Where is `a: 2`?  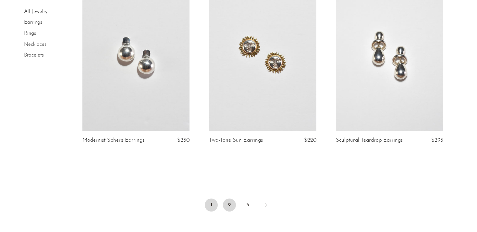
a: 2 is located at coordinates (230, 205).